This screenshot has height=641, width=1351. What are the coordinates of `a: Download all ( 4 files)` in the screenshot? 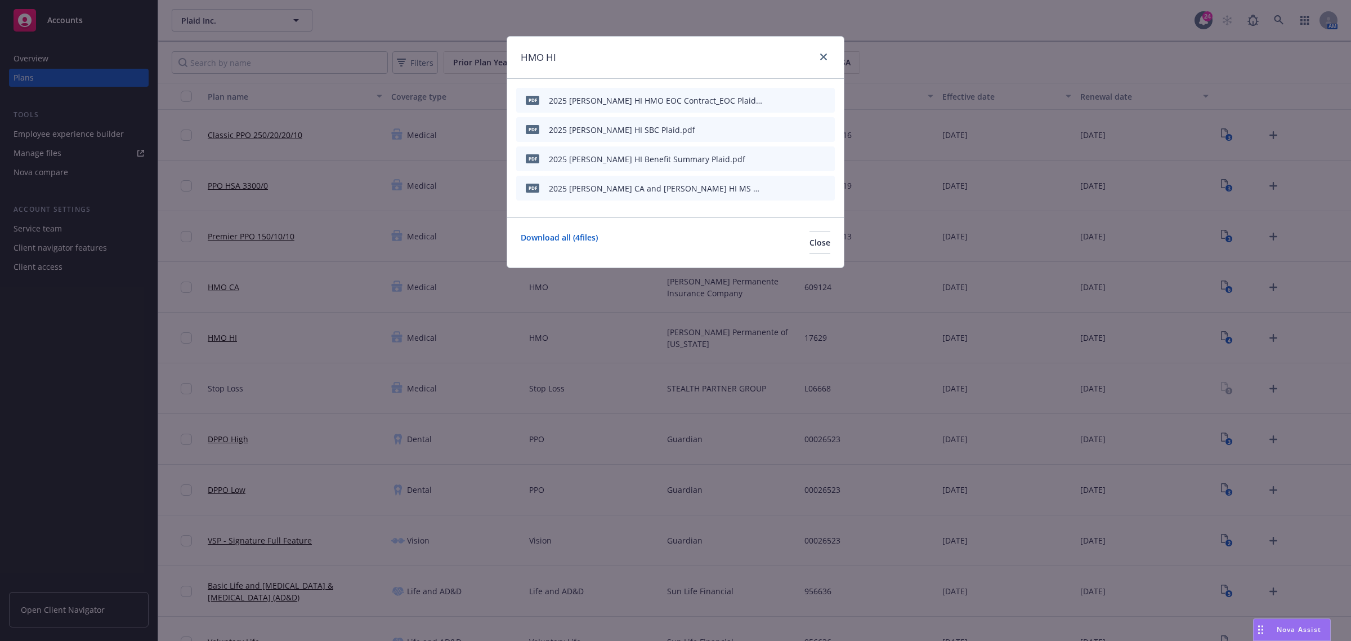 It's located at (559, 243).